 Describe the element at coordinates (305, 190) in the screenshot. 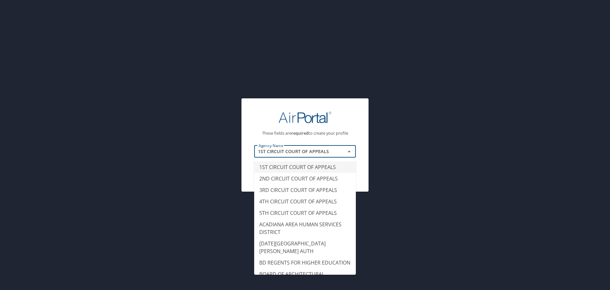

I see `li: 3RD CIRCUIT COURT OF APPEALS` at that location.